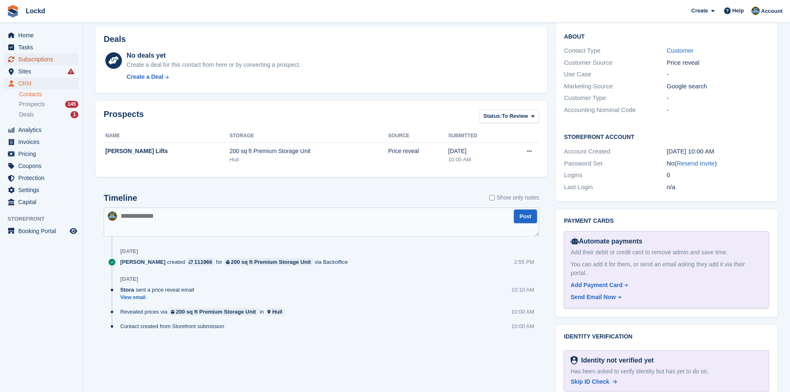 The image size is (790, 392). What do you see at coordinates (49, 104) in the screenshot?
I see `a: Prospects 145` at bounding box center [49, 104].